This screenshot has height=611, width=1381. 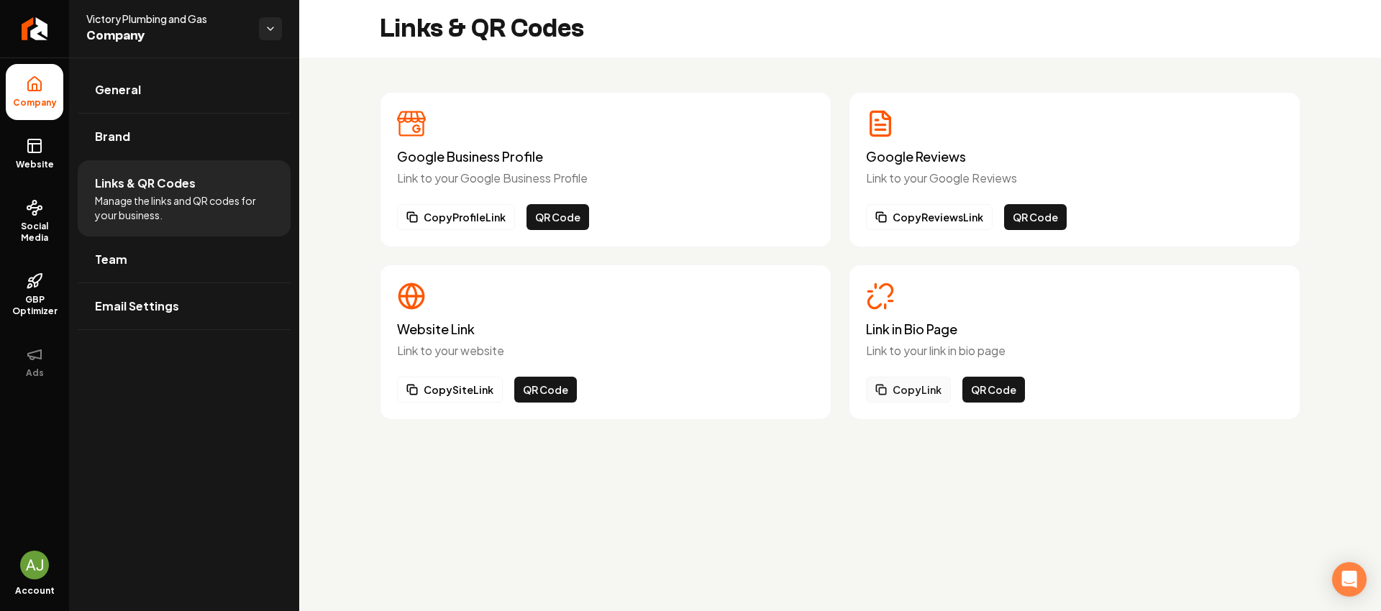 What do you see at coordinates (1074, 157) in the screenshot?
I see `h3: Google Reviews` at bounding box center [1074, 157].